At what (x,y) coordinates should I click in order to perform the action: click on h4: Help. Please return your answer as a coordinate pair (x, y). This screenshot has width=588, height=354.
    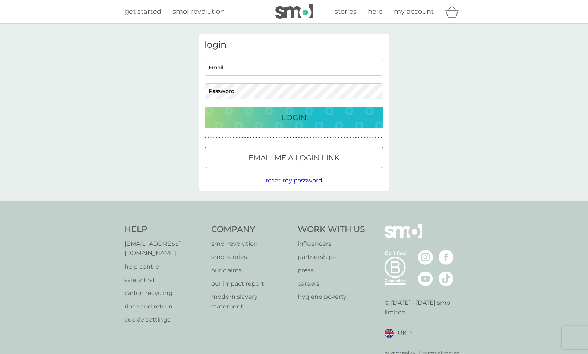
    Looking at the image, I should click on (164, 229).